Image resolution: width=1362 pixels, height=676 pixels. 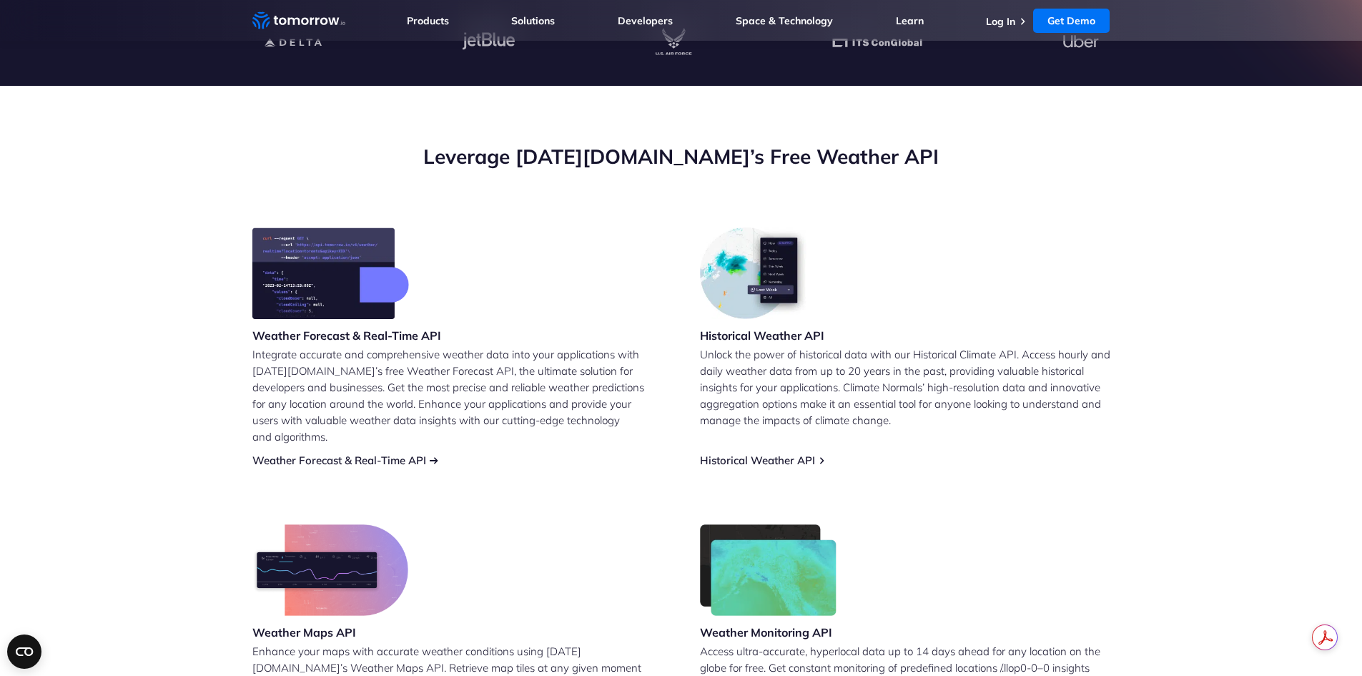 I want to click on a: Get Demo, so click(x=1071, y=21).